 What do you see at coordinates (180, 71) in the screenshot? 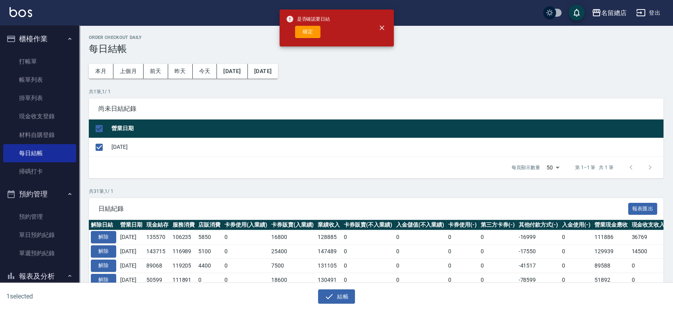
I see `button: 昨天` at bounding box center [180, 71].